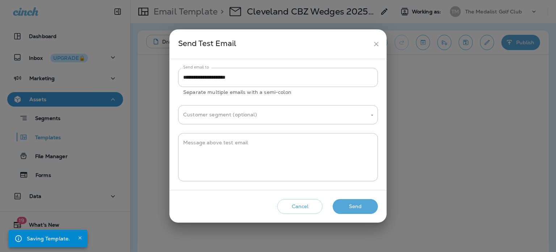 The image size is (556, 252). Describe the element at coordinates (300, 206) in the screenshot. I see `button: Cancel` at that location.